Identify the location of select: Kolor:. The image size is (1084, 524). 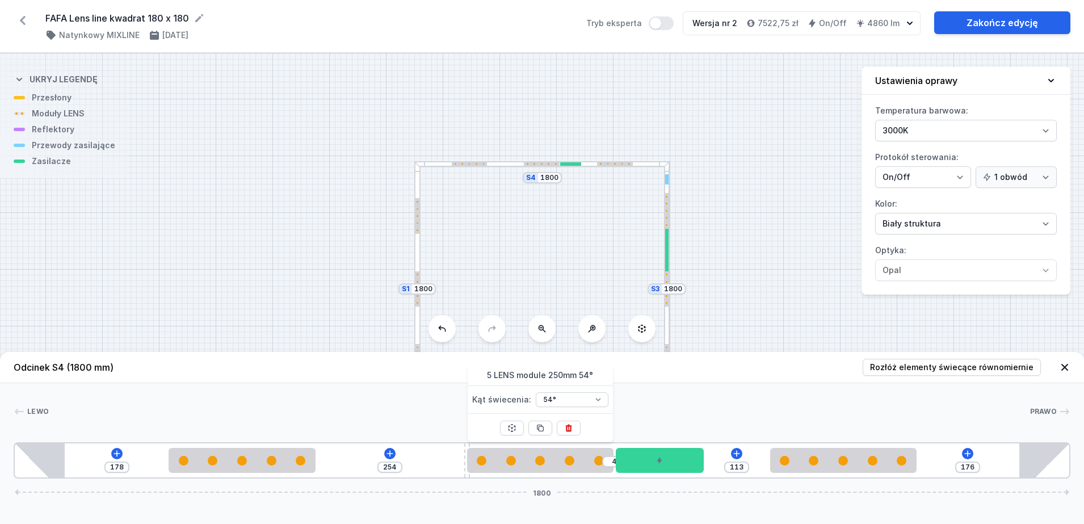
(966, 224).